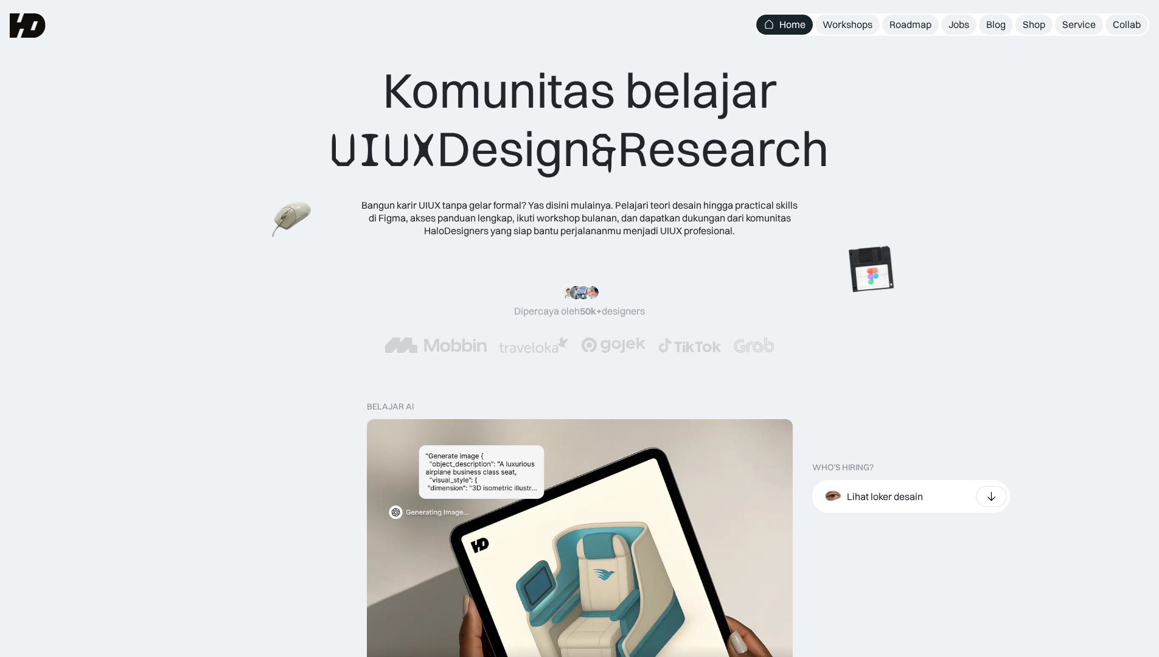  Describe the element at coordinates (784, 24) in the screenshot. I see `a: Home` at that location.